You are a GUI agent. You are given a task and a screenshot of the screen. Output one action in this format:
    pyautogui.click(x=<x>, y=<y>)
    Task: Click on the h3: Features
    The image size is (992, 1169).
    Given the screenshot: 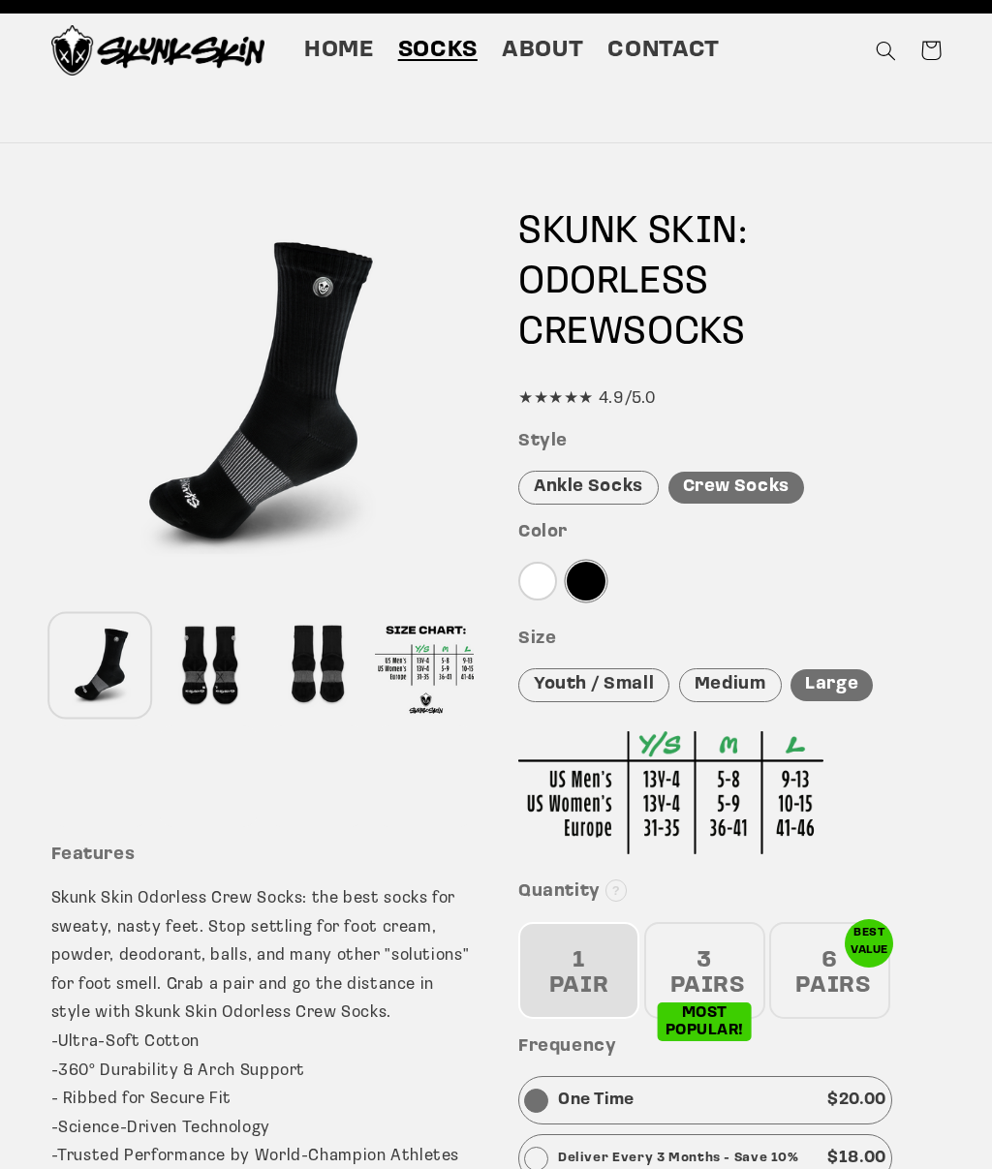 What is the action you would take?
    pyautogui.click(x=263, y=855)
    